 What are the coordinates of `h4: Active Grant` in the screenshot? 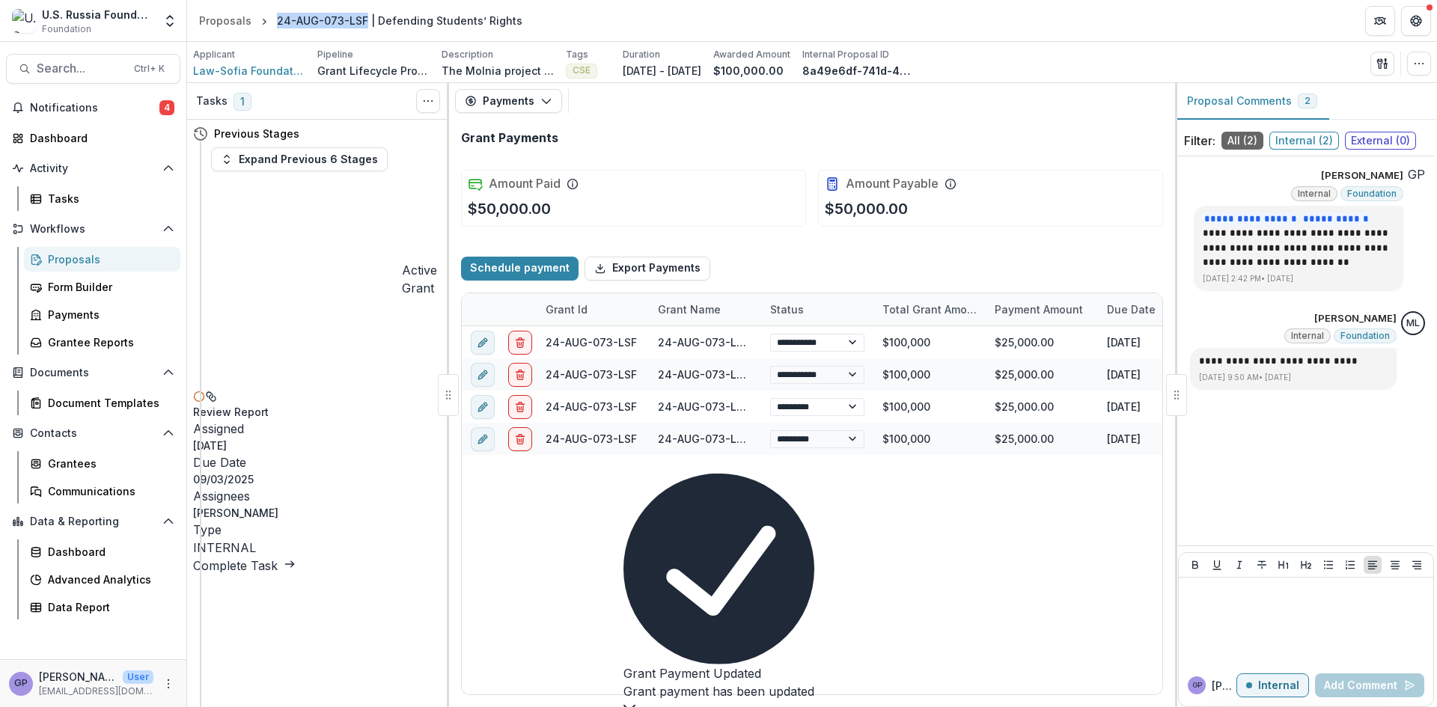 It's located at (419, 279).